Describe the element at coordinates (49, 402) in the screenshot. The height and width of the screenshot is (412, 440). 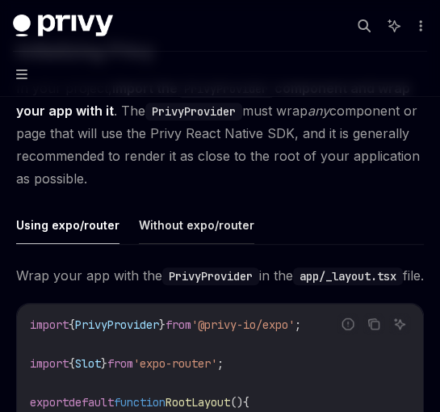
I see `span: export` at that location.